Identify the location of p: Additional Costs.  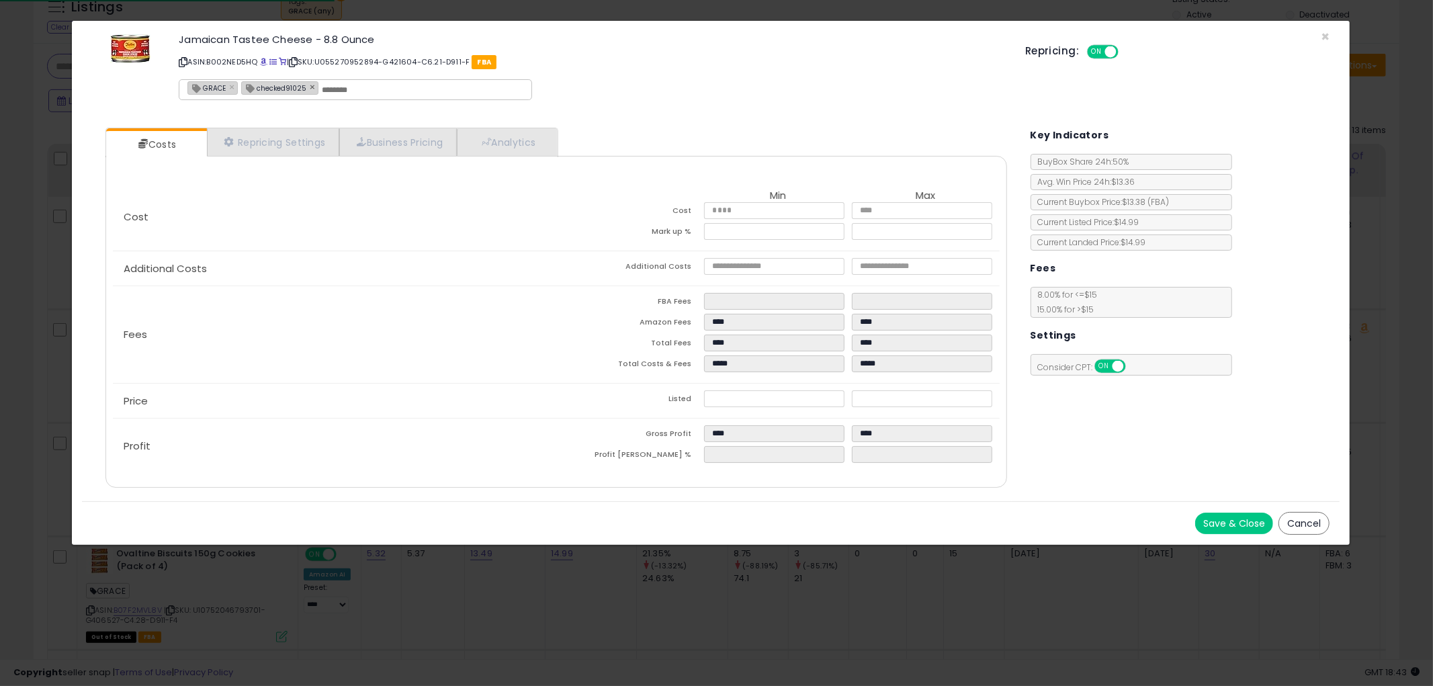
(334, 269).